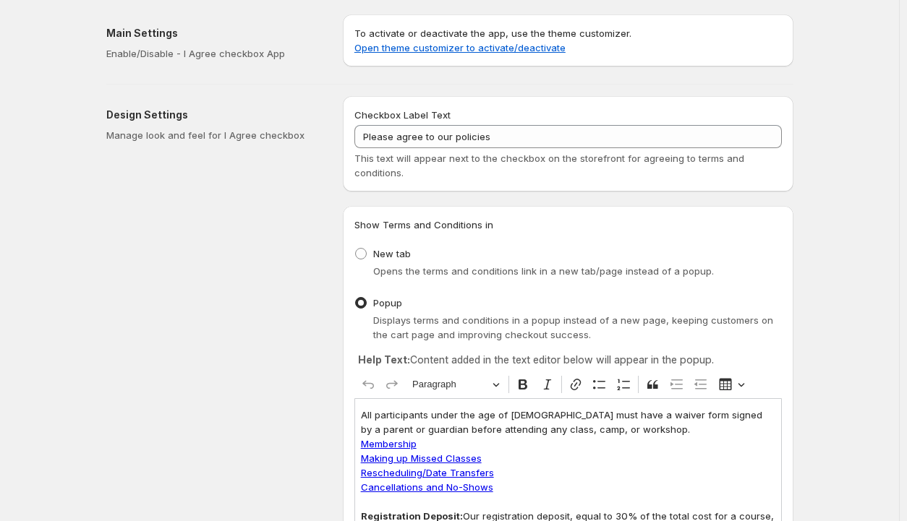 This screenshot has width=907, height=521. What do you see at coordinates (455, 385) in the screenshot?
I see `button: Paragraph, Heading` at bounding box center [455, 385].